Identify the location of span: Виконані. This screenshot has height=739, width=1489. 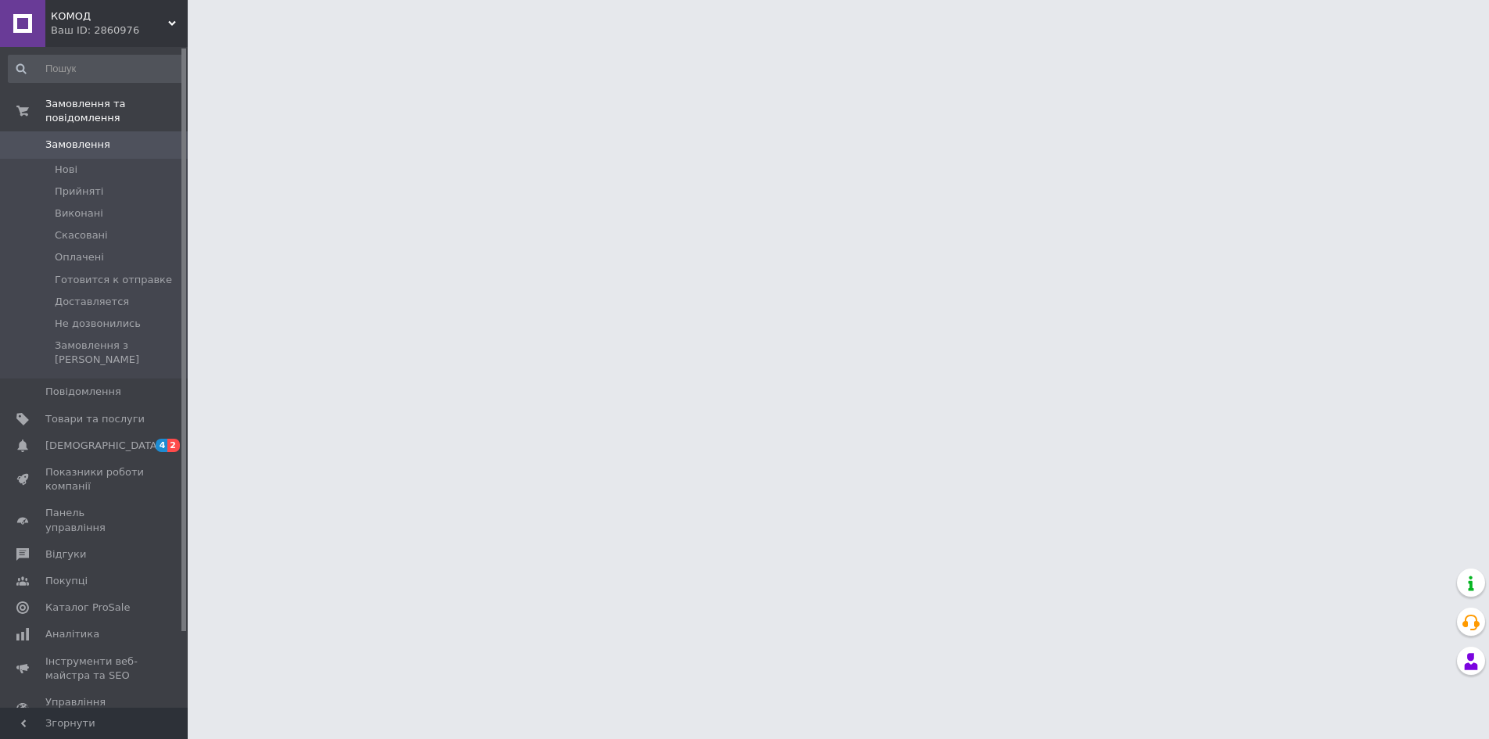
(79, 214).